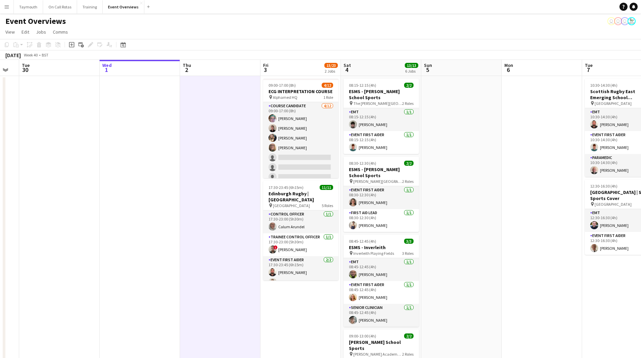  I want to click on a: Jobs, so click(41, 32).